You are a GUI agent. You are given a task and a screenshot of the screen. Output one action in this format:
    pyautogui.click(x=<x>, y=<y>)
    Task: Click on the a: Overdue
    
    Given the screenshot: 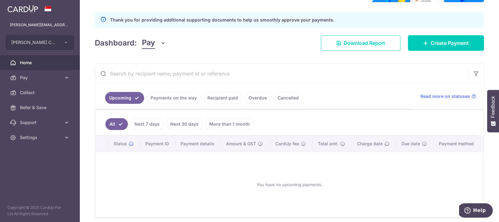 What is the action you would take?
    pyautogui.click(x=258, y=98)
    